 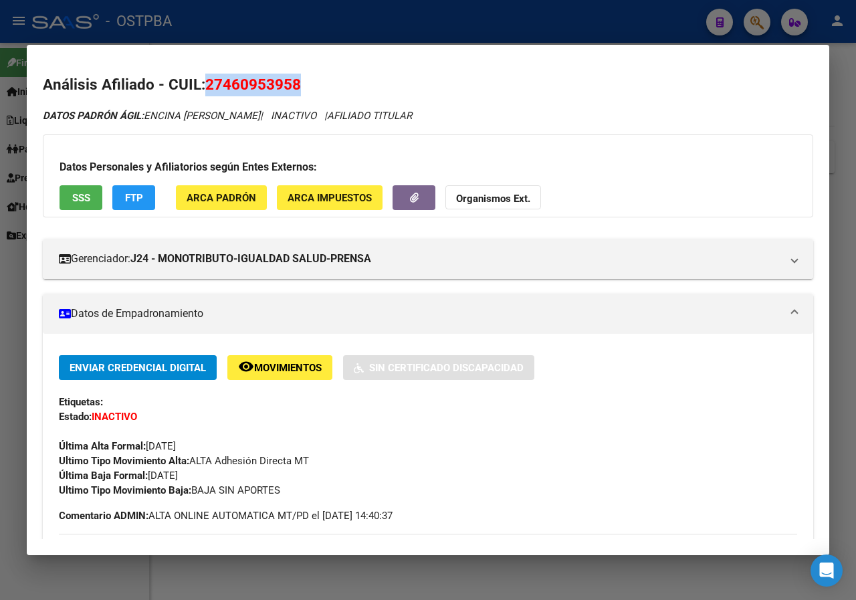 I want to click on mat-expansion-panel-header: Gerenciador:J24 - MONOTRIBUTO-IGUALDAD SALUD-PRENSA, so click(x=428, y=259).